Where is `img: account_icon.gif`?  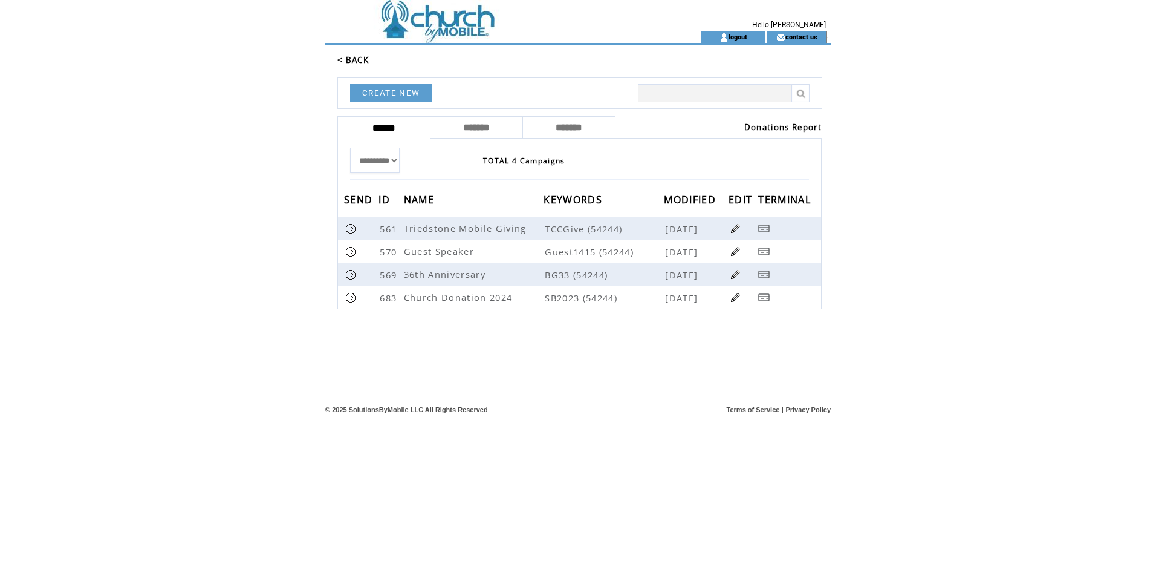 img: account_icon.gif is located at coordinates (724, 37).